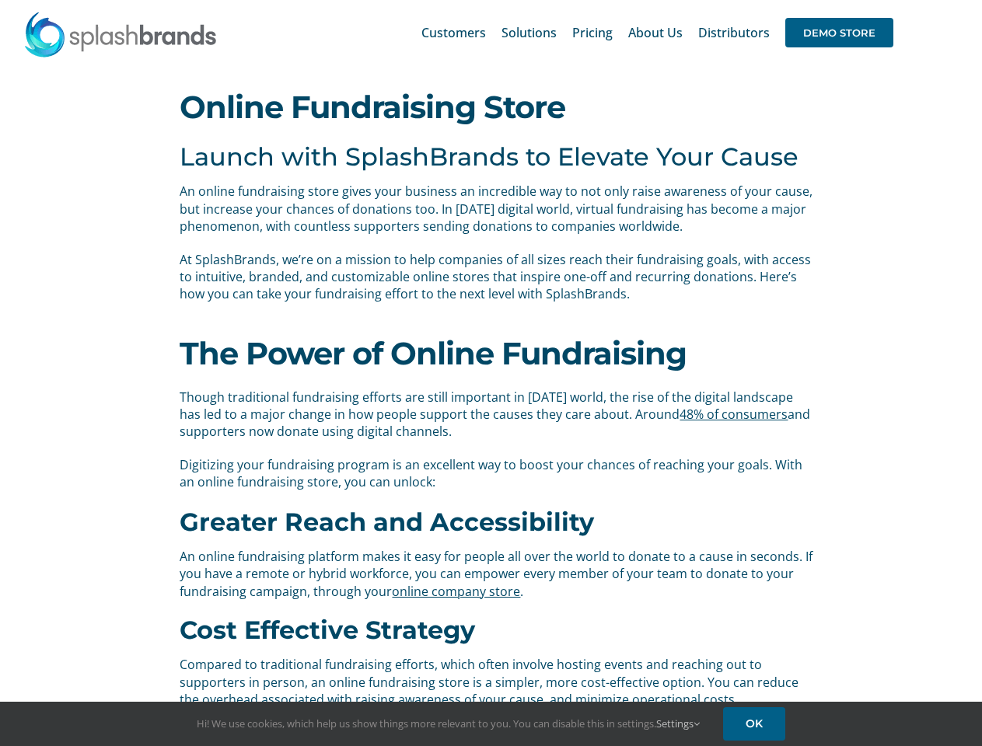 The width and height of the screenshot is (982, 746). Describe the element at coordinates (733, 414) in the screenshot. I see `a: 48% of consumers` at that location.